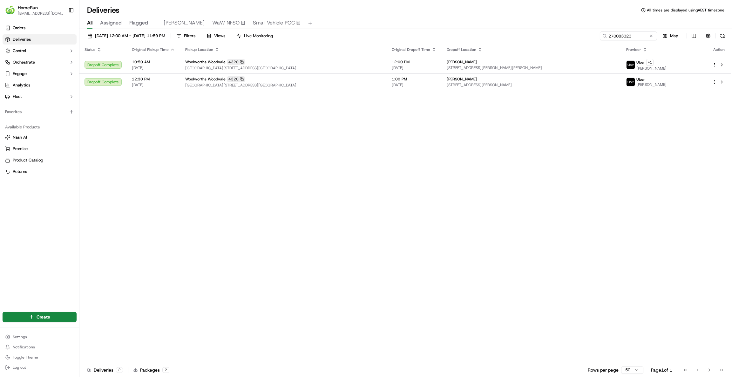 The image size is (732, 377). I want to click on a: Returns, so click(39, 172).